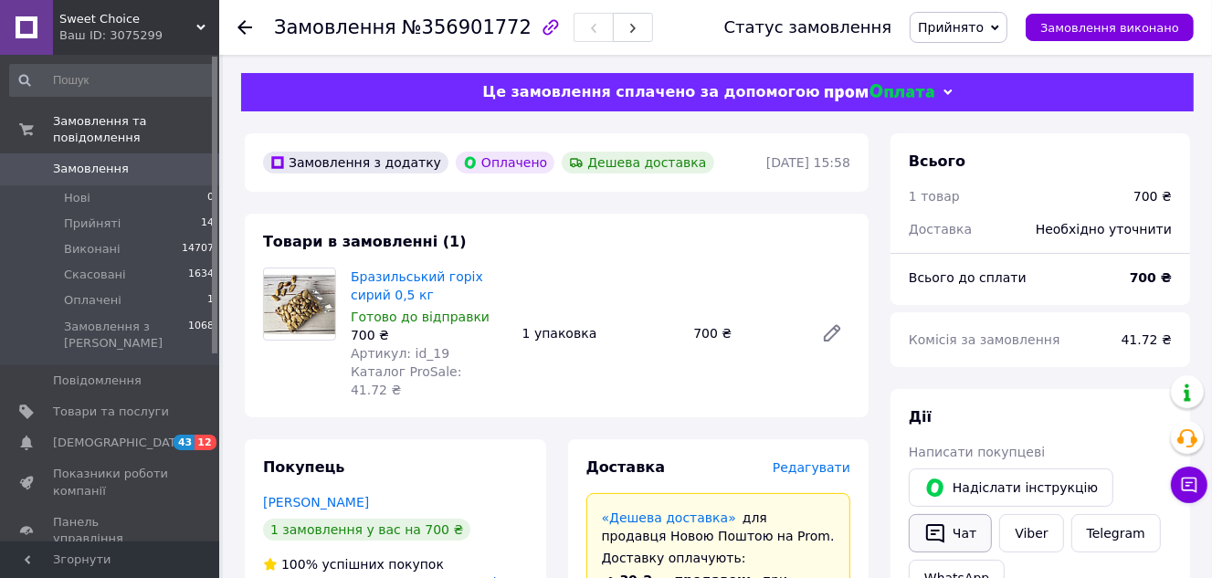  I want to click on span: Всього, so click(937, 161).